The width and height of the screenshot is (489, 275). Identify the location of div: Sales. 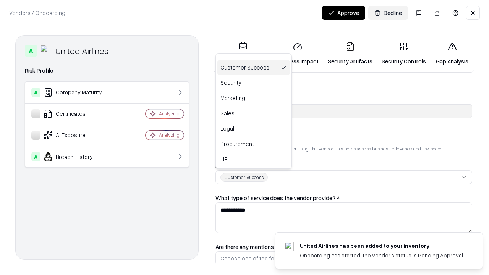
(254, 113).